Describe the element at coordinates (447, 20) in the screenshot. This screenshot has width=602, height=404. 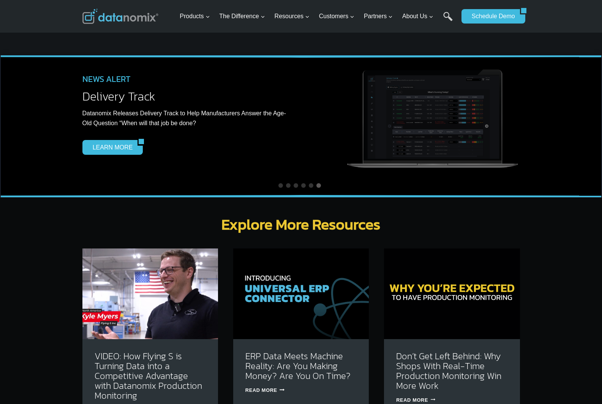
I see `a: Search` at that location.